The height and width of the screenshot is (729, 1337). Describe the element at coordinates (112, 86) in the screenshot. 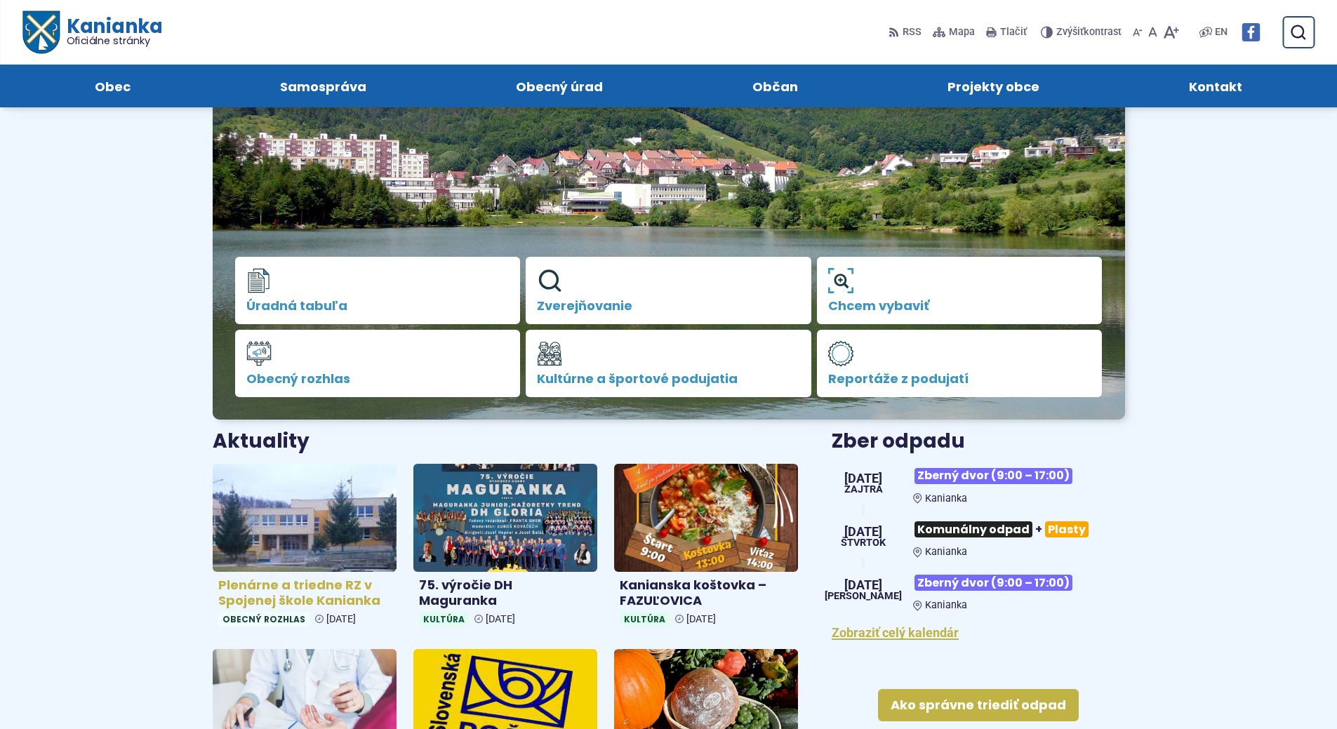

I see `span: Obec` at that location.